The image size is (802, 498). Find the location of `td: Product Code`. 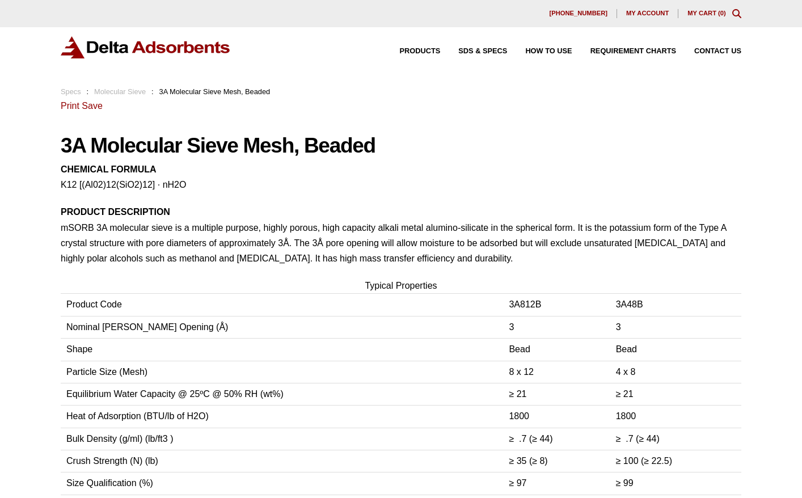

td: Product Code is located at coordinates (282, 305).